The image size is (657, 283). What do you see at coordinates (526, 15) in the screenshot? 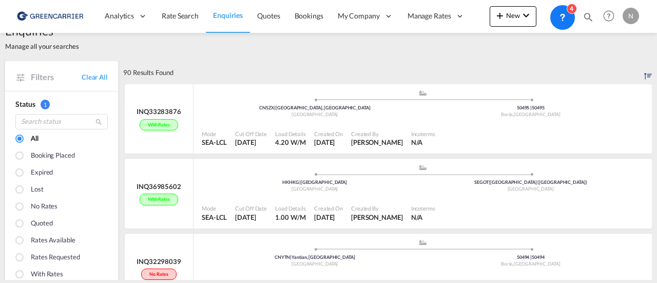
I see `md-icon: icon-chevron-down` at bounding box center [526, 15].